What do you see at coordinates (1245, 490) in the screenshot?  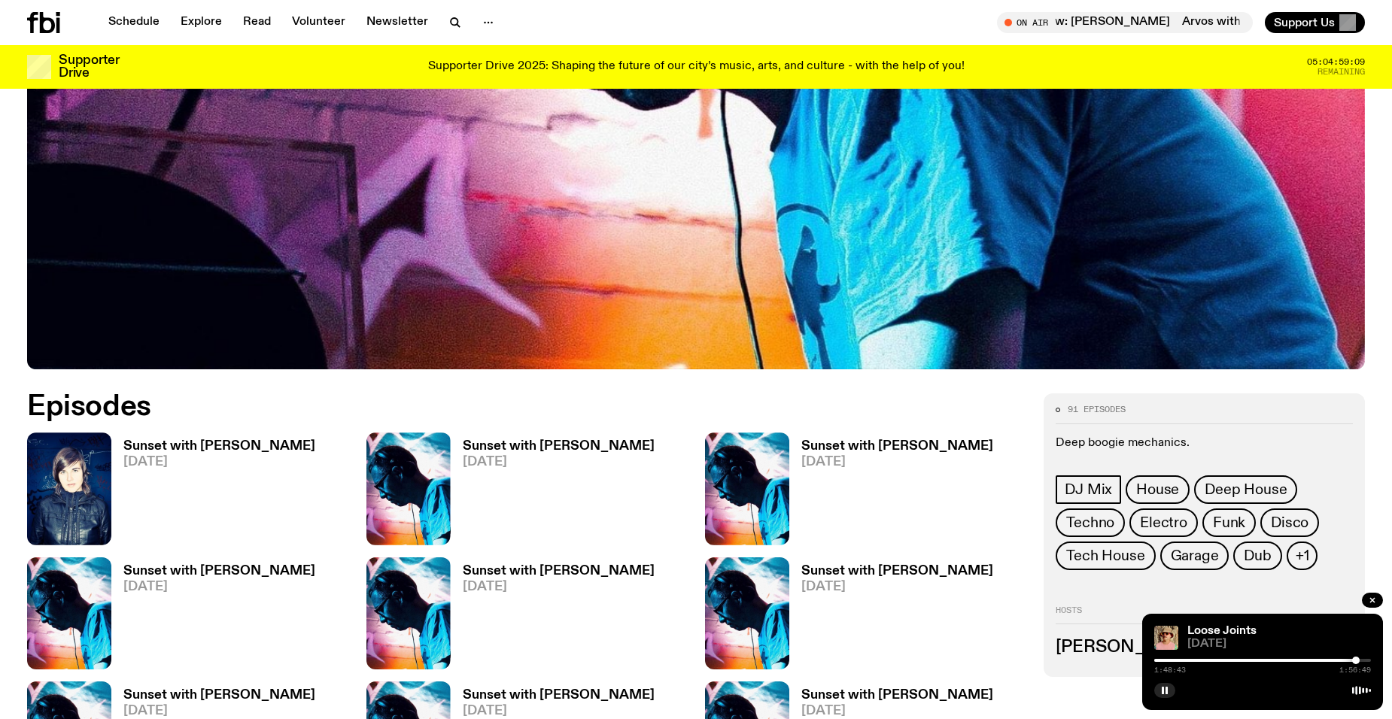 I see `span: Deep House` at bounding box center [1245, 490].